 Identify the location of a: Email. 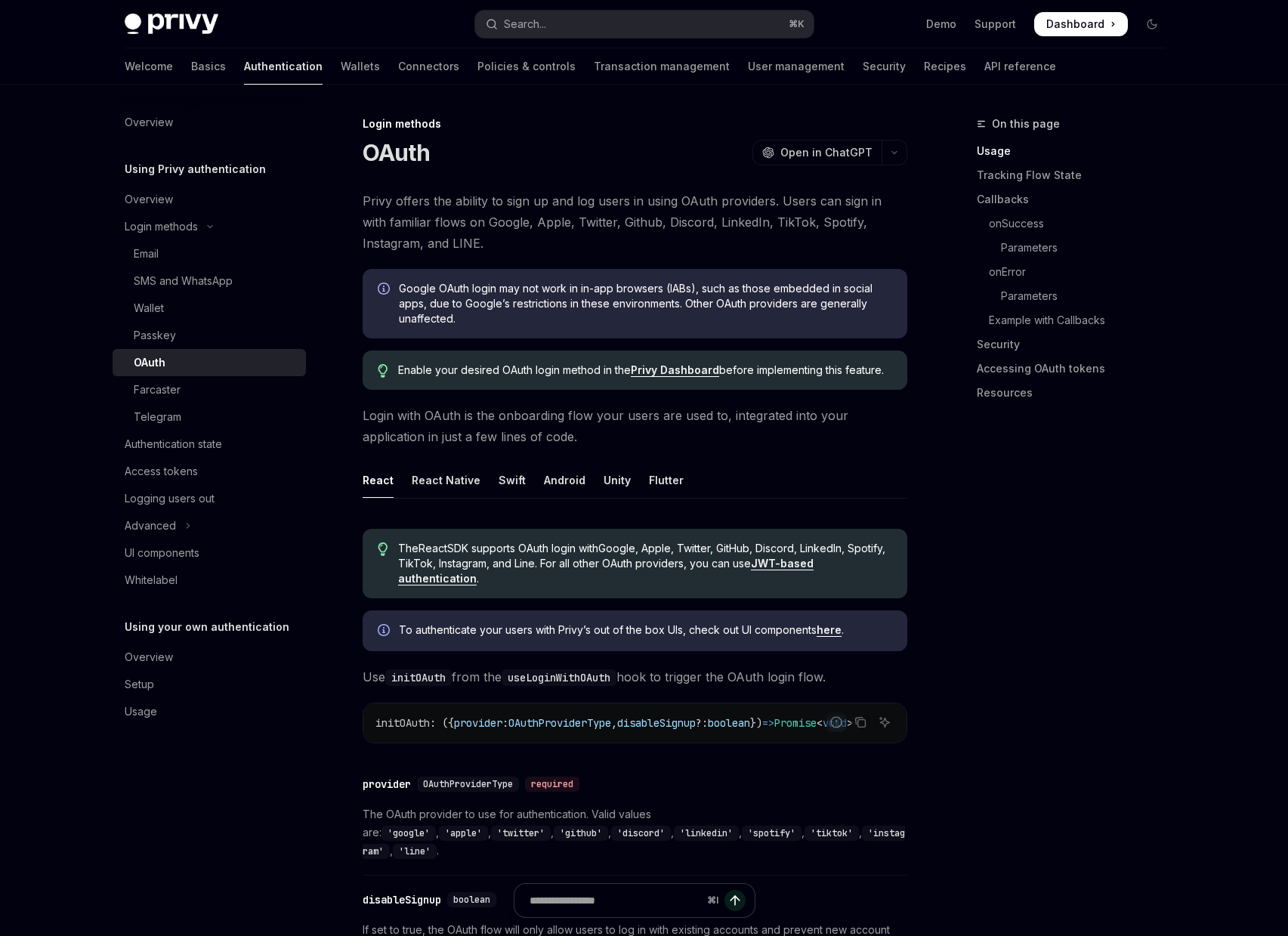
(210, 254).